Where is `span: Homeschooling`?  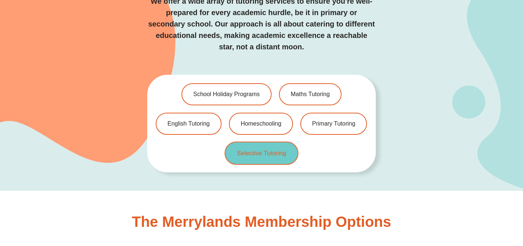
span: Homeschooling is located at coordinates (261, 124).